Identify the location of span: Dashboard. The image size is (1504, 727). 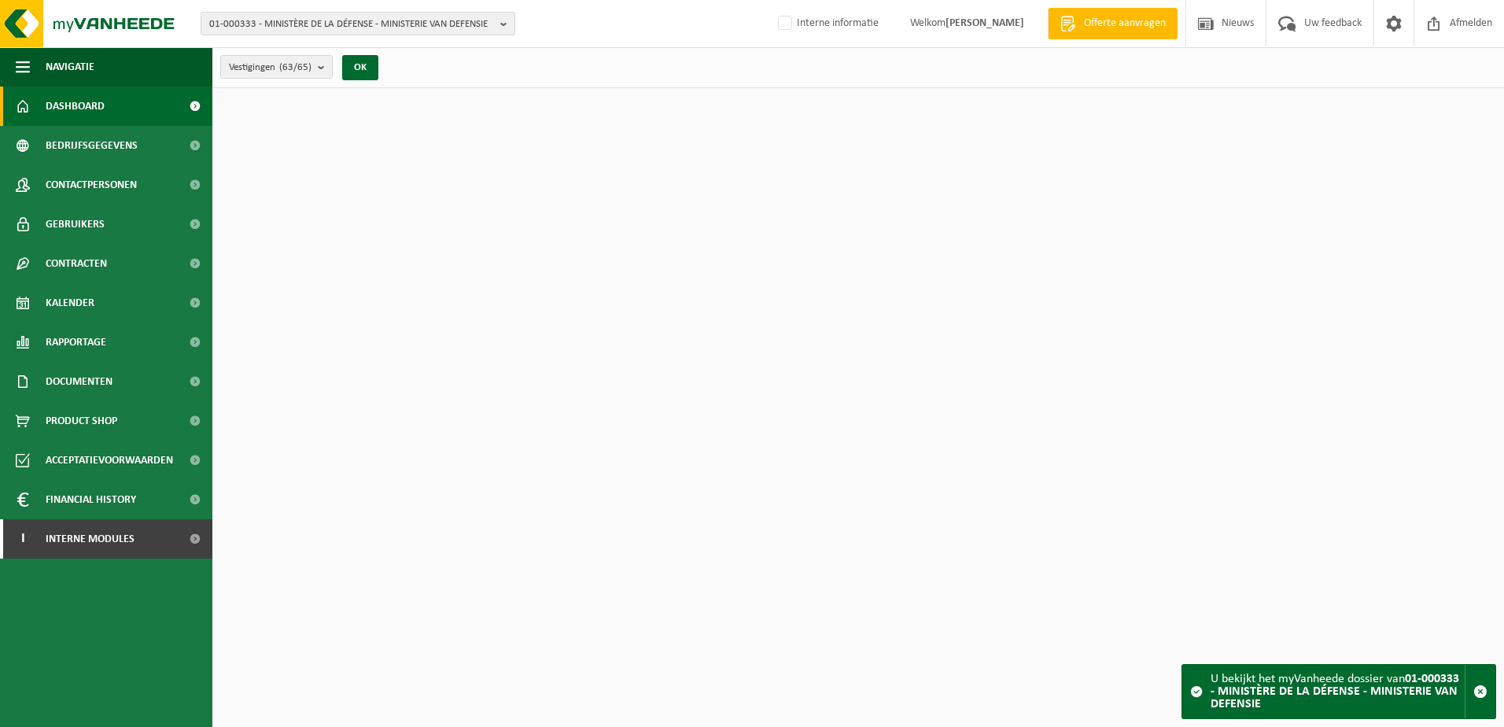
(75, 106).